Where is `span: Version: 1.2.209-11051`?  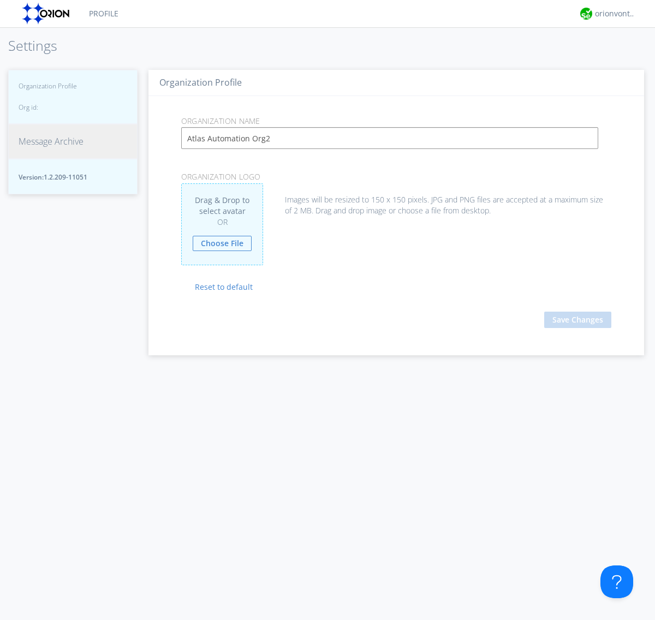
span: Version: 1.2.209-11051 is located at coordinates (73, 177).